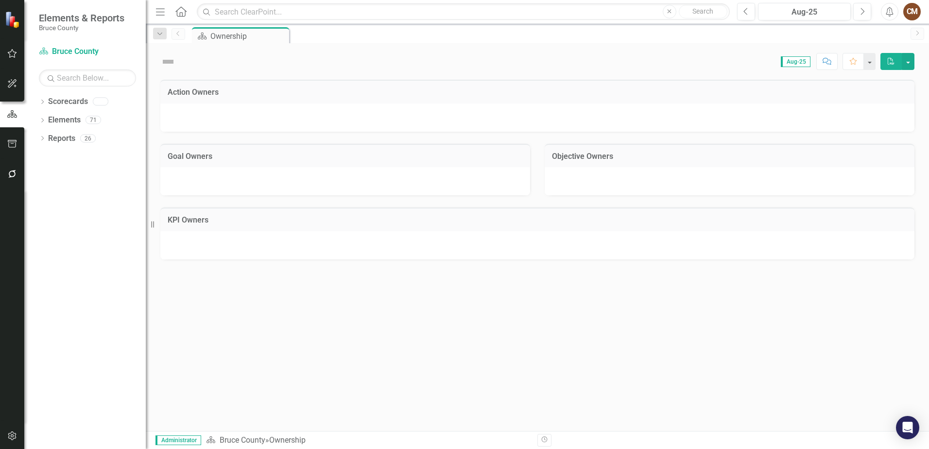 This screenshot has height=449, width=929. Describe the element at coordinates (908, 428) in the screenshot. I see `div: Open Intercom Messenger` at that location.